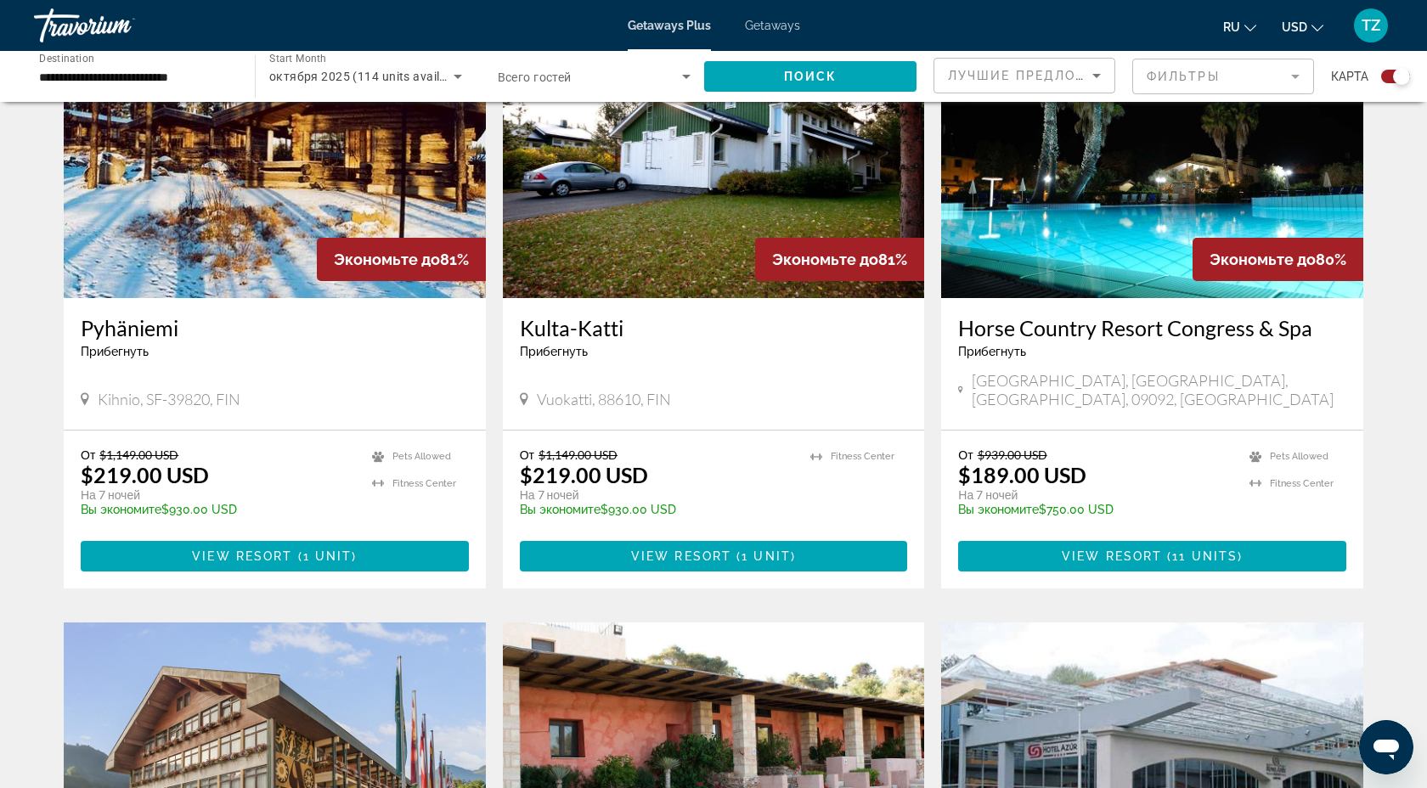 This screenshot has width=1427, height=788. Describe the element at coordinates (604, 399) in the screenshot. I see `span: Vuokatti, 88610, FIN` at that location.